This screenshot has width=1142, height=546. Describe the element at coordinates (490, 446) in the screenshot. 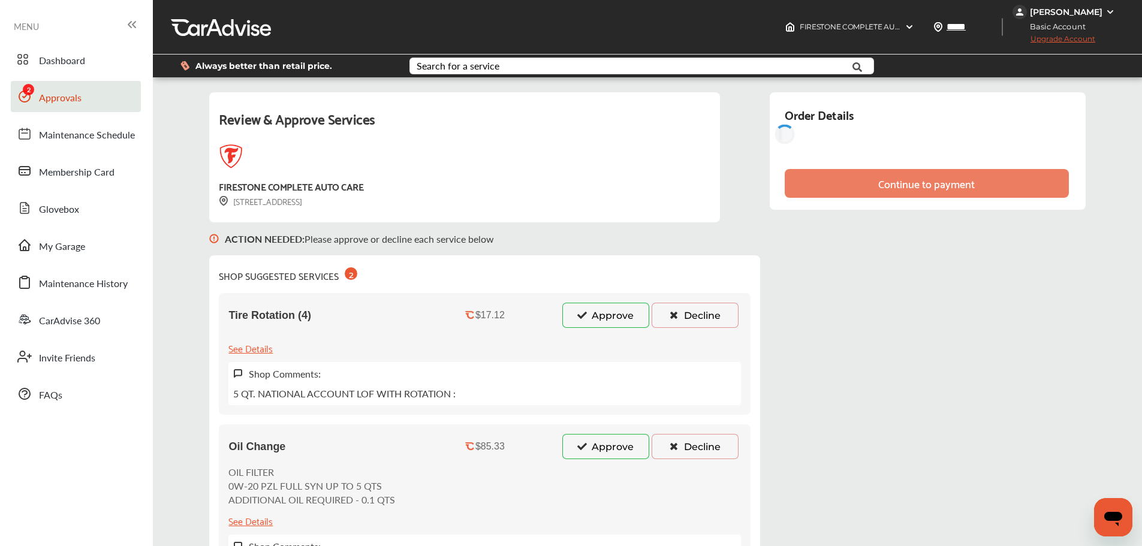

I see `div: $85.33` at that location.